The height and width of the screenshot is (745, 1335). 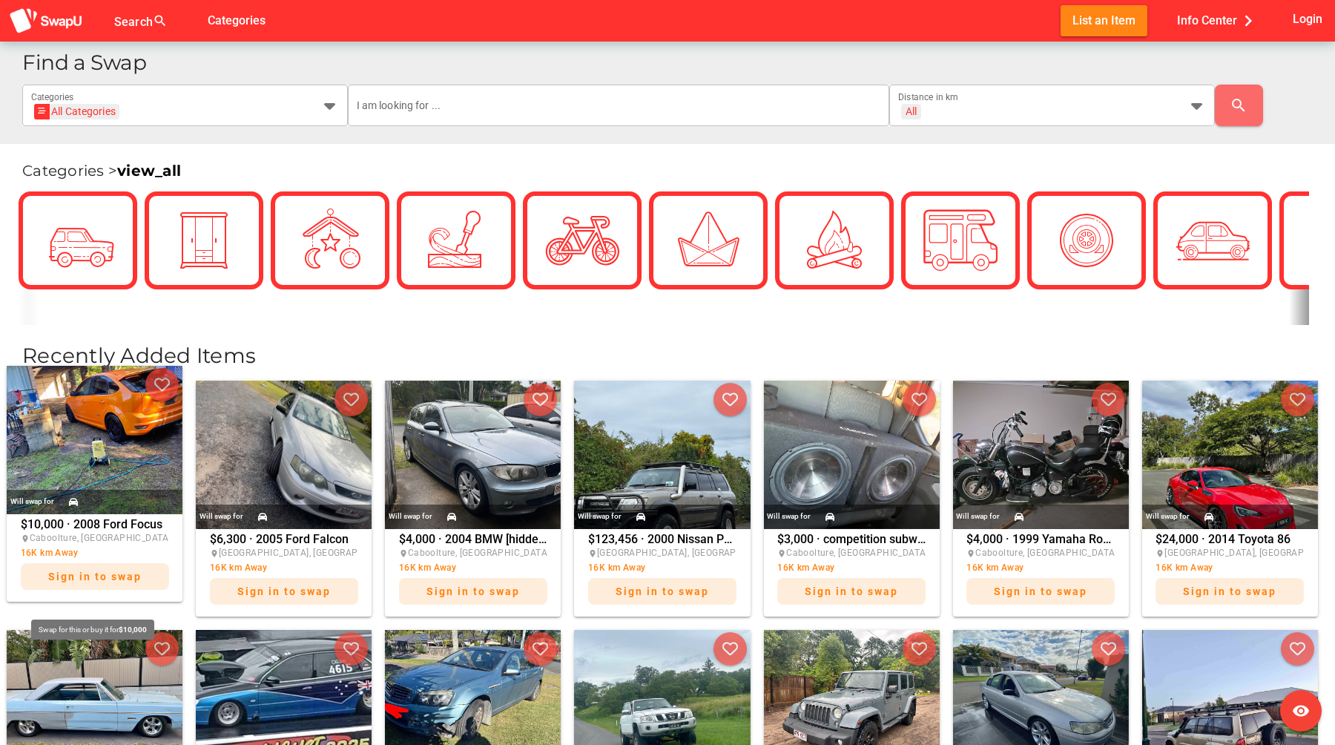 What do you see at coordinates (662, 573) in the screenshot?
I see `div: $123,456 · 2000 Nissan Patrol` at bounding box center [662, 573].